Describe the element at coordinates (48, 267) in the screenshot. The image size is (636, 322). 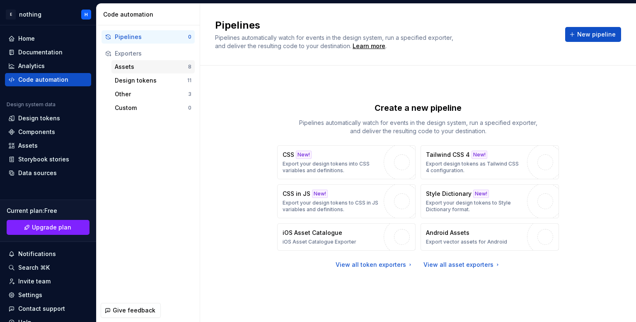
I see `button: Search ⌘K` at that location.